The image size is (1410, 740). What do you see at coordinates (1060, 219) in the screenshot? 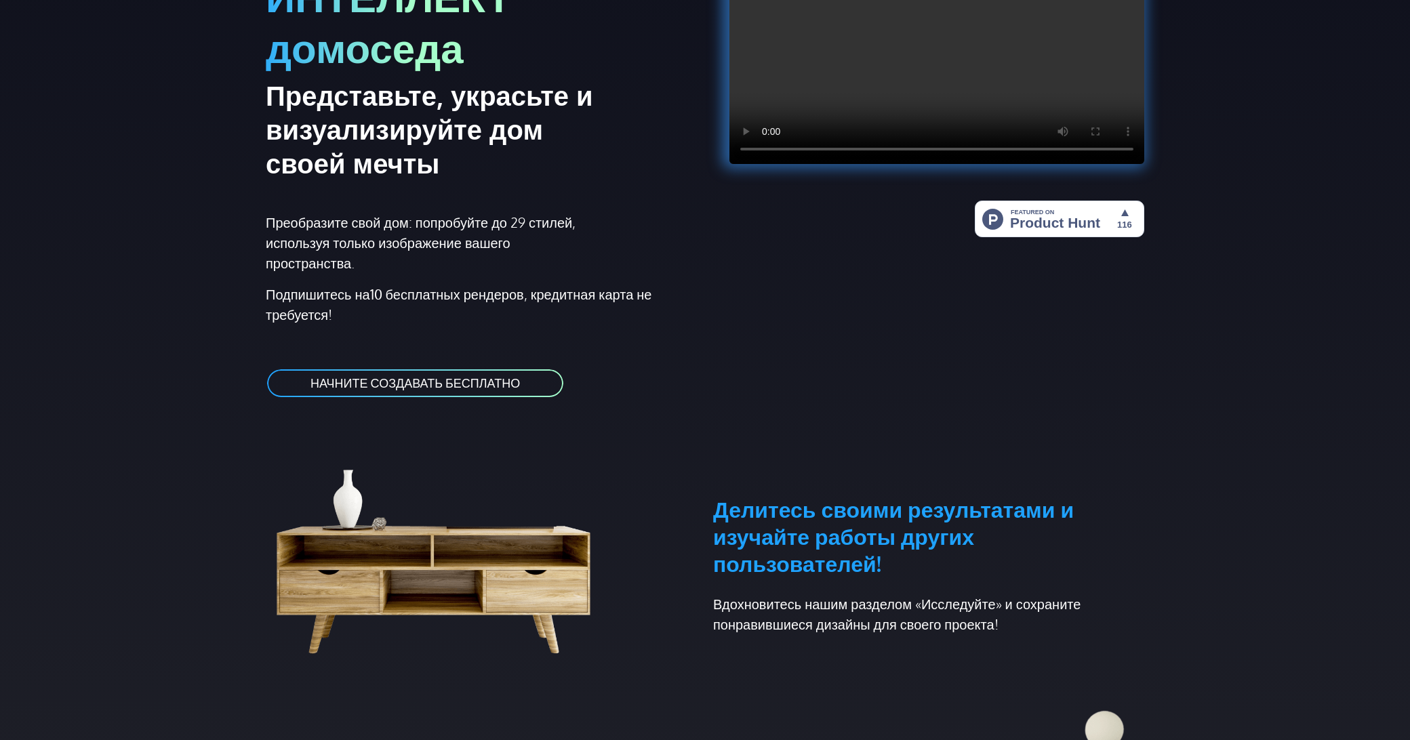
I see `img: HomeStyler AI — простой дизайн интерьера: дом вашей мечты в один клик | Product Hunt` at bounding box center [1060, 219].